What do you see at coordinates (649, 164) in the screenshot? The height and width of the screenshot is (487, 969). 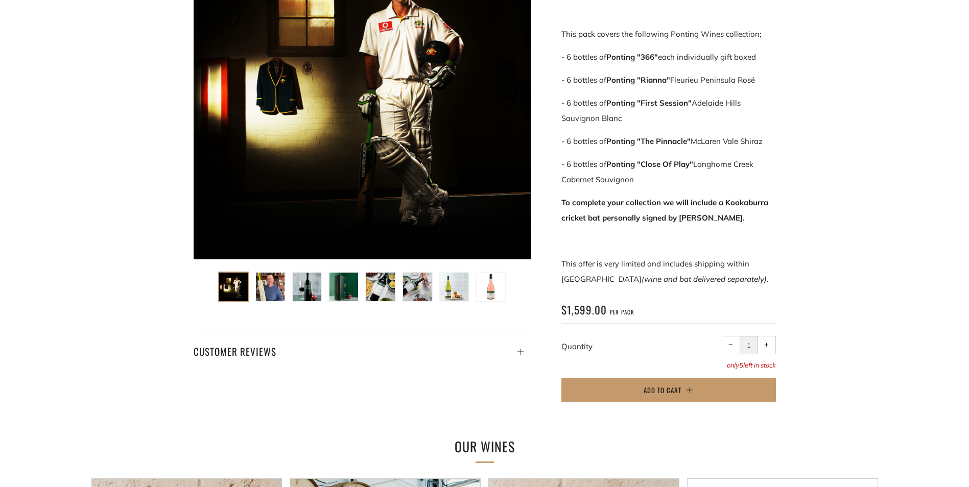 I see `strong: Ponting "Close Of Play"` at bounding box center [649, 164].